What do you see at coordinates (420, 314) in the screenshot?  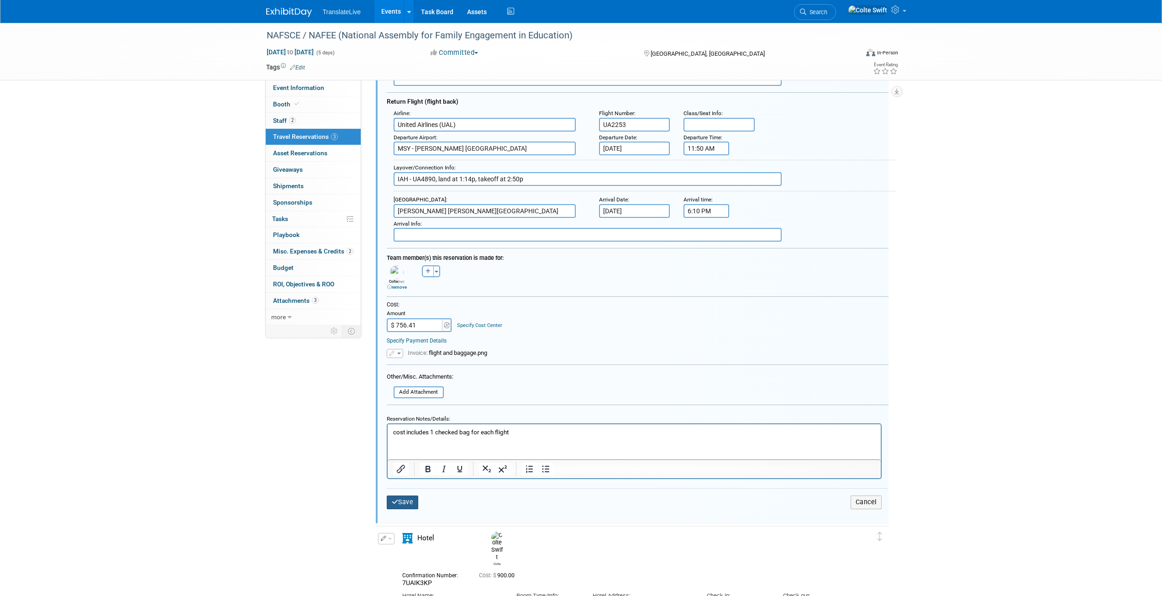 I see `div: Amount` at bounding box center [420, 314].